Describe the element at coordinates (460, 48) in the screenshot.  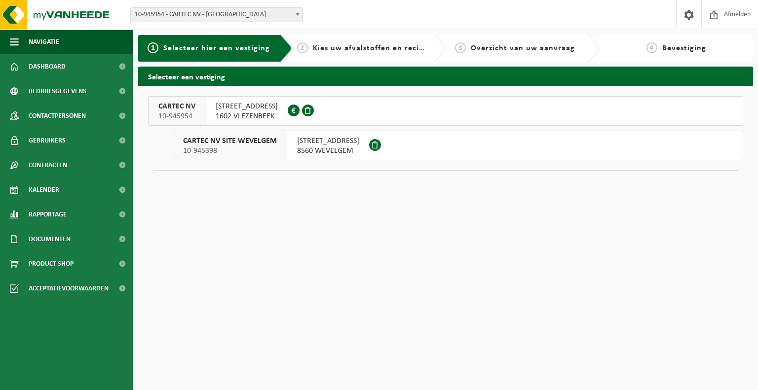
I see `span: 3` at that location.